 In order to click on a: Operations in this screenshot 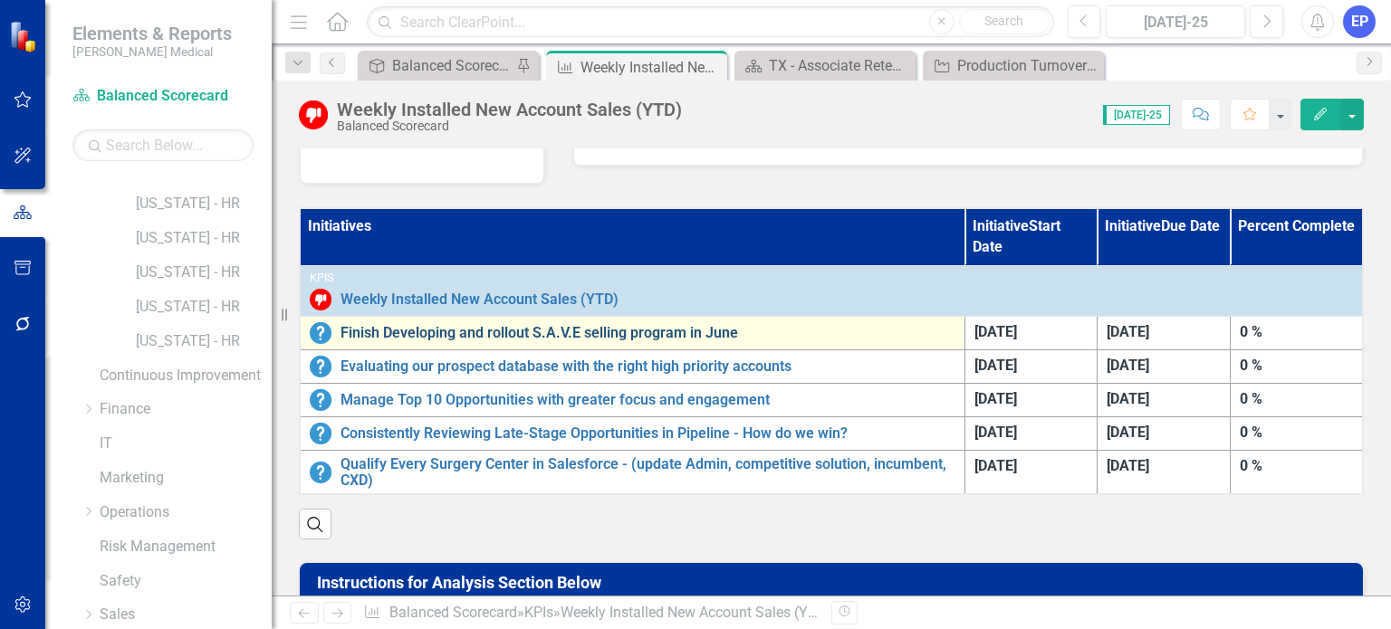, I will do `click(186, 513)`.